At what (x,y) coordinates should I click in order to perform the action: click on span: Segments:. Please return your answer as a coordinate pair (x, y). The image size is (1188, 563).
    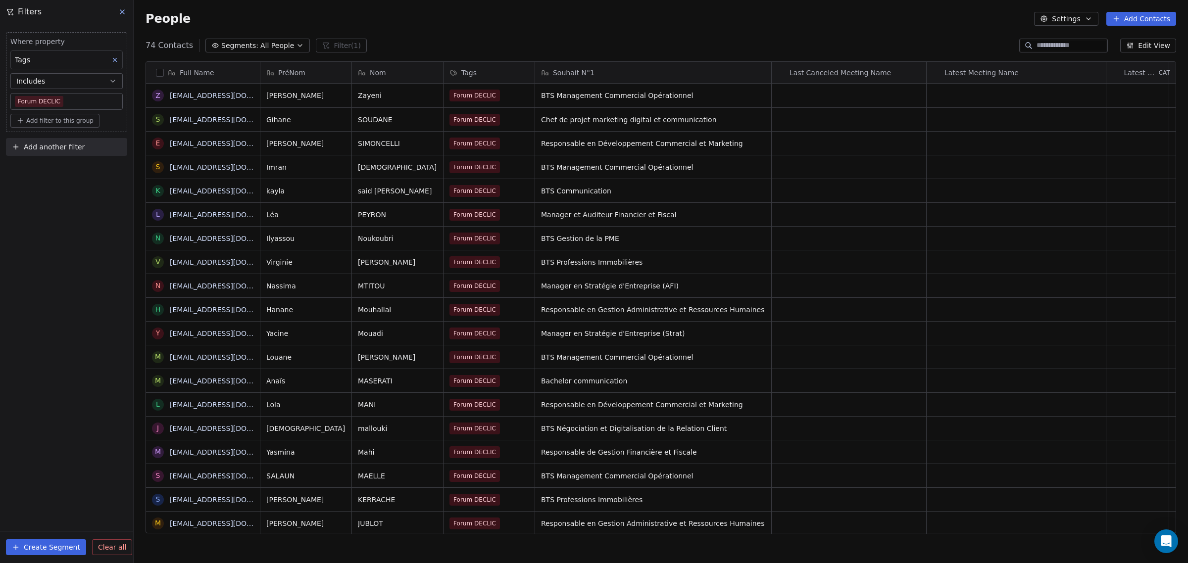
    Looking at the image, I should click on (240, 46).